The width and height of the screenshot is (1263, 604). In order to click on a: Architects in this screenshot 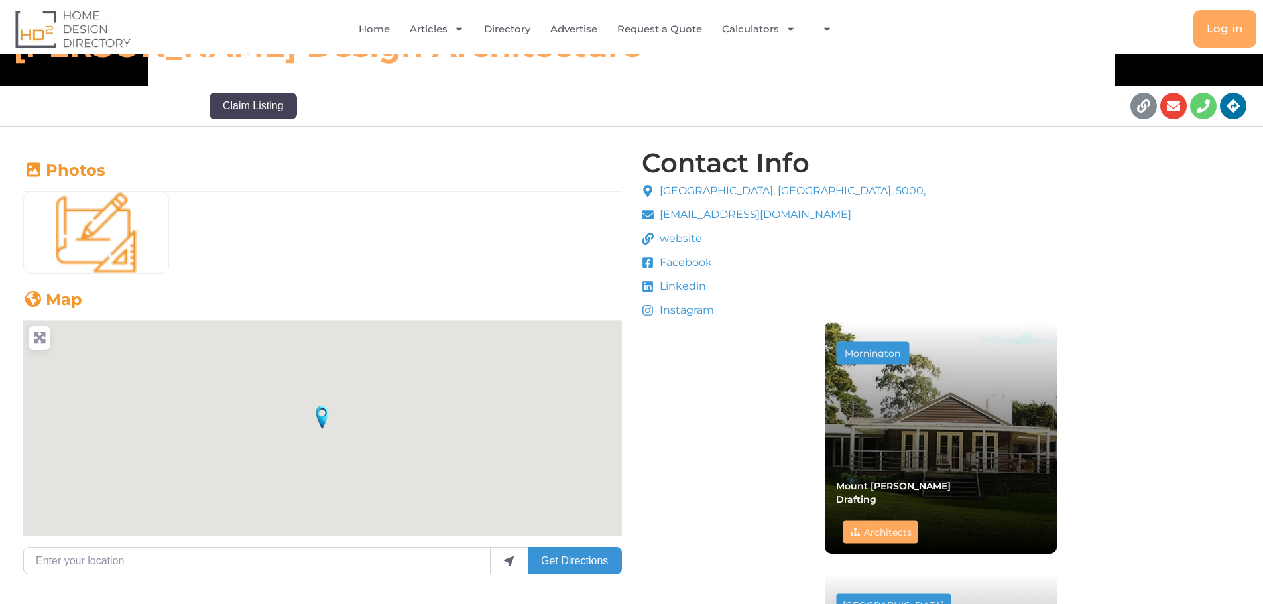, I will do `click(888, 532)`.